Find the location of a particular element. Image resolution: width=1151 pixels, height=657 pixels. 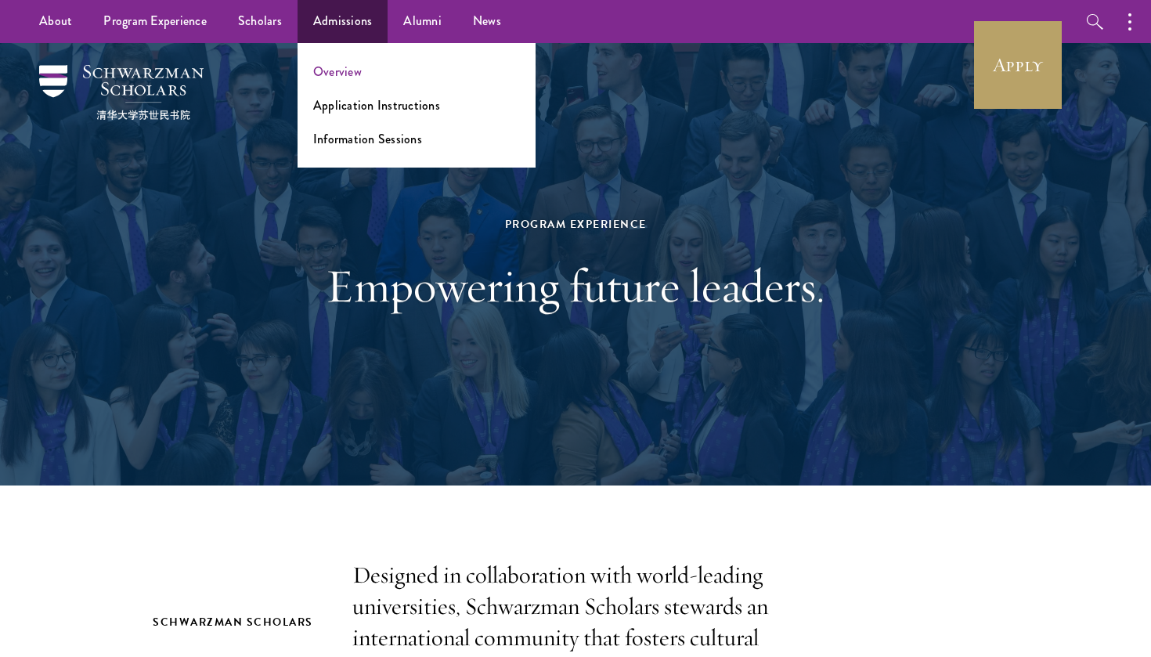

h1: Empowering future leaders. is located at coordinates (576, 286).